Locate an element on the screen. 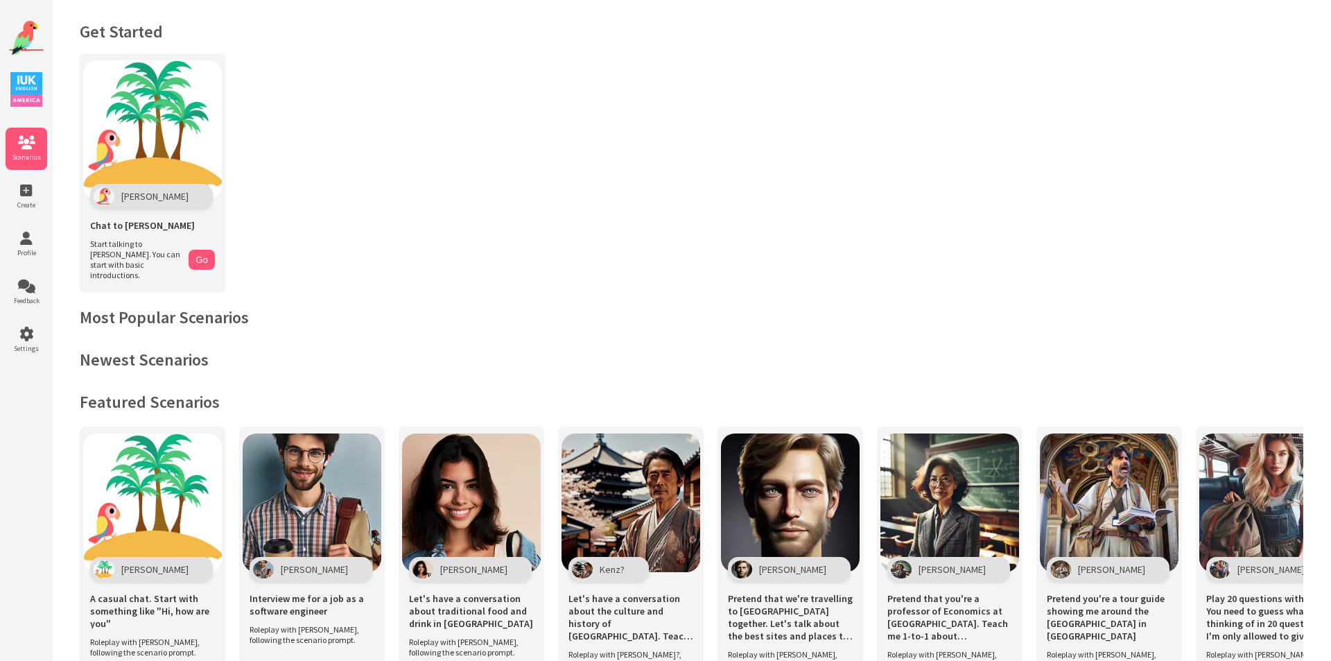 This screenshot has width=1331, height=661. img: Website Logo is located at coordinates (26, 38).